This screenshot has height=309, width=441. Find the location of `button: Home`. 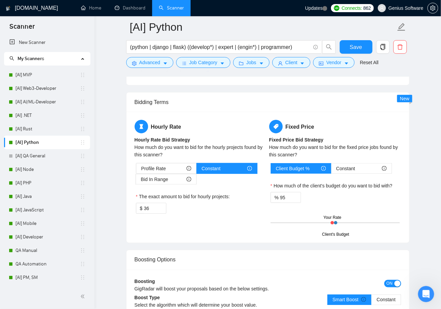

button: Home is located at coordinates (124, 9).